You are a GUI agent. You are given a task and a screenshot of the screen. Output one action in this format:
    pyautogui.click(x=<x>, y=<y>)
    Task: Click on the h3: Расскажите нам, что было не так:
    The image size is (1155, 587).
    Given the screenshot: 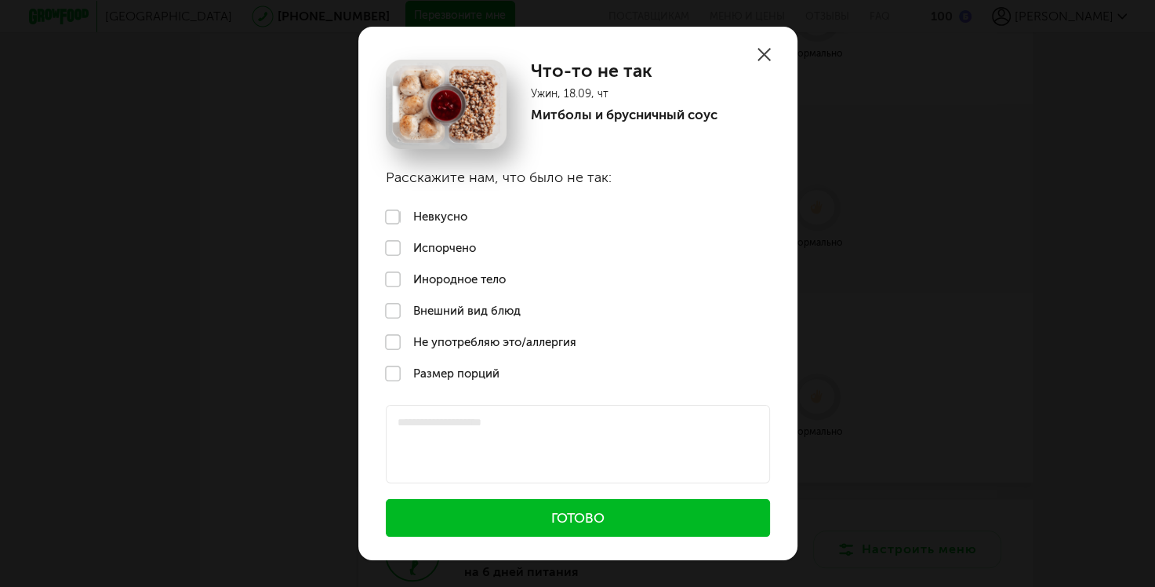 What is the action you would take?
    pyautogui.click(x=578, y=175)
    